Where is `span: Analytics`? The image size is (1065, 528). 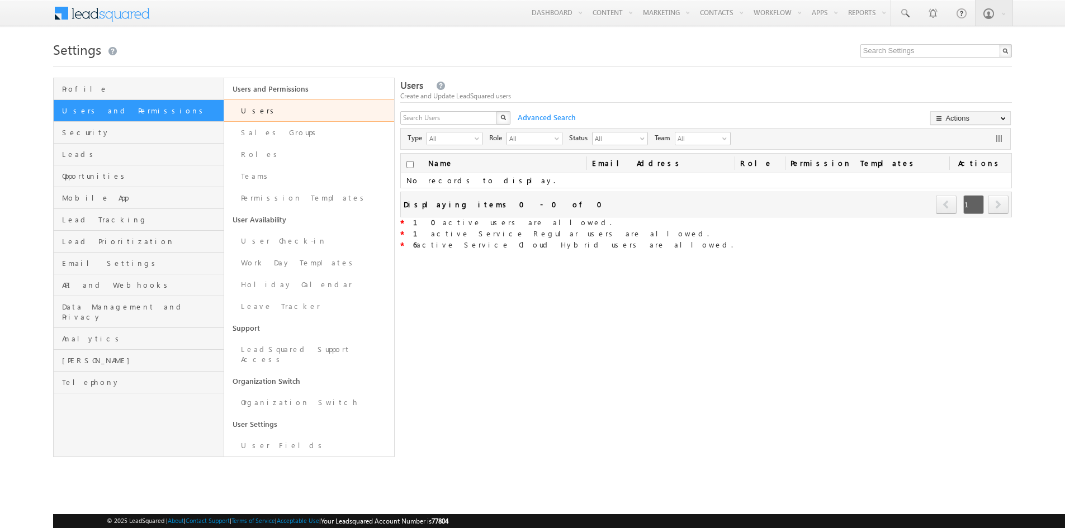
span: Analytics is located at coordinates (141, 339).